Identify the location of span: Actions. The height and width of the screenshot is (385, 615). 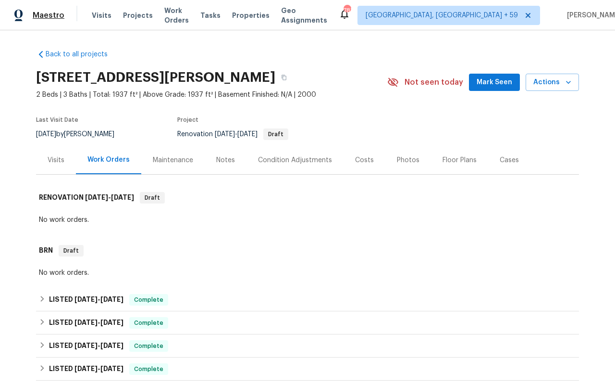
(552, 82).